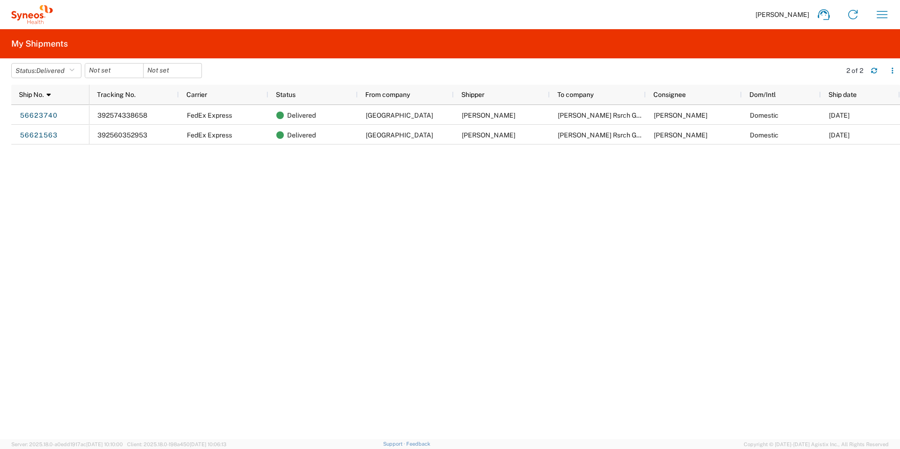  What do you see at coordinates (31, 95) in the screenshot?
I see `span: Ship No.` at bounding box center [31, 95].